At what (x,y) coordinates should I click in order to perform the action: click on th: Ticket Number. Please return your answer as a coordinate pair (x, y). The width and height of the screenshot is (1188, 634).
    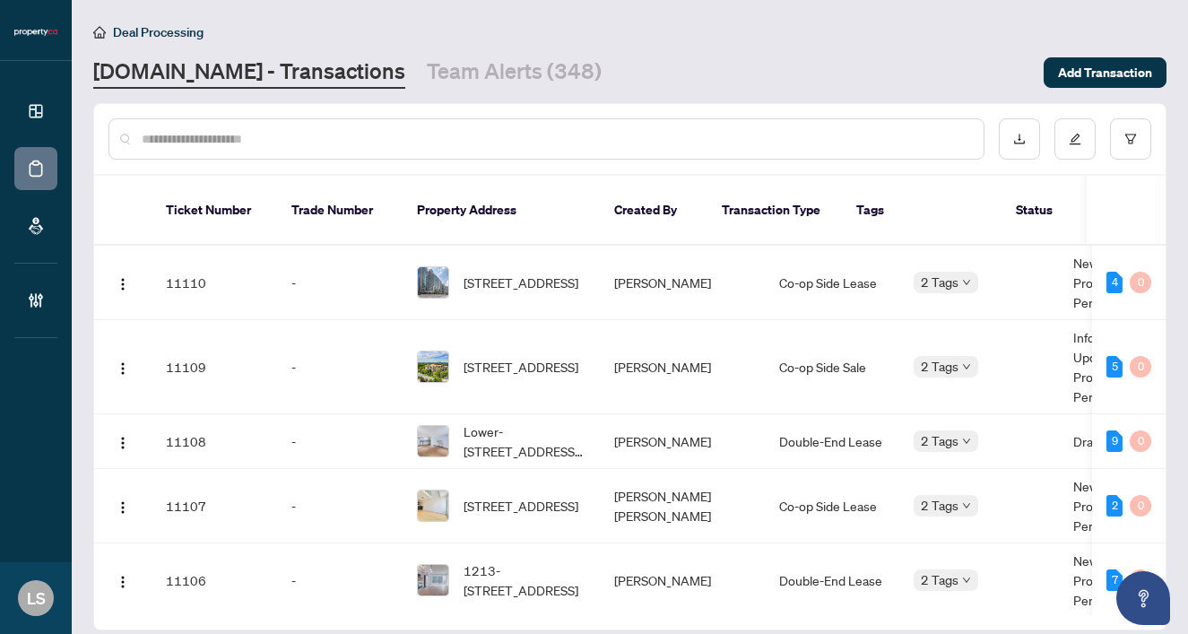
    Looking at the image, I should click on (214, 211).